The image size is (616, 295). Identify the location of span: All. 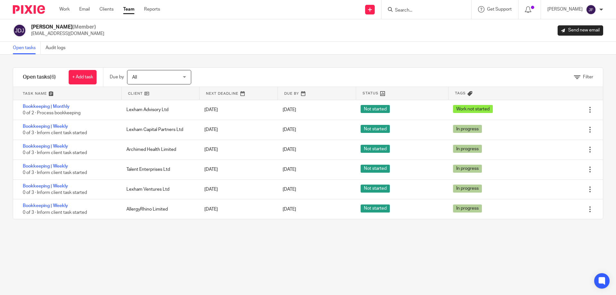
(134, 77).